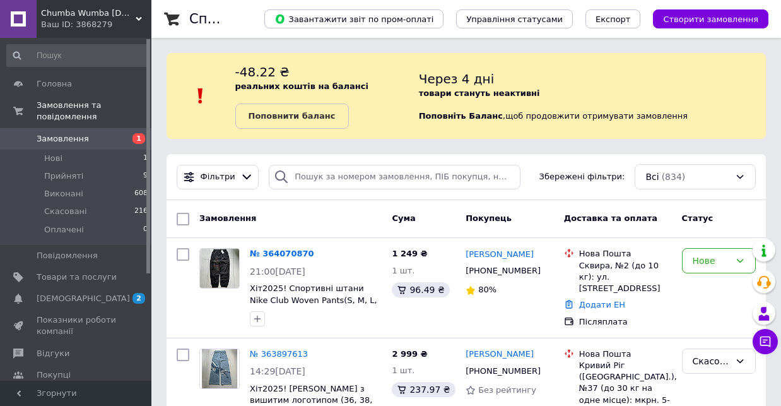 The height and width of the screenshot is (406, 781). I want to click on span: 2, so click(139, 298).